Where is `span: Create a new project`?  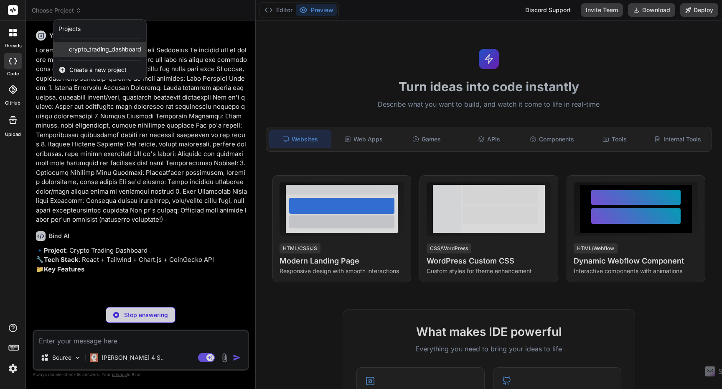
span: Create a new project is located at coordinates (98, 70).